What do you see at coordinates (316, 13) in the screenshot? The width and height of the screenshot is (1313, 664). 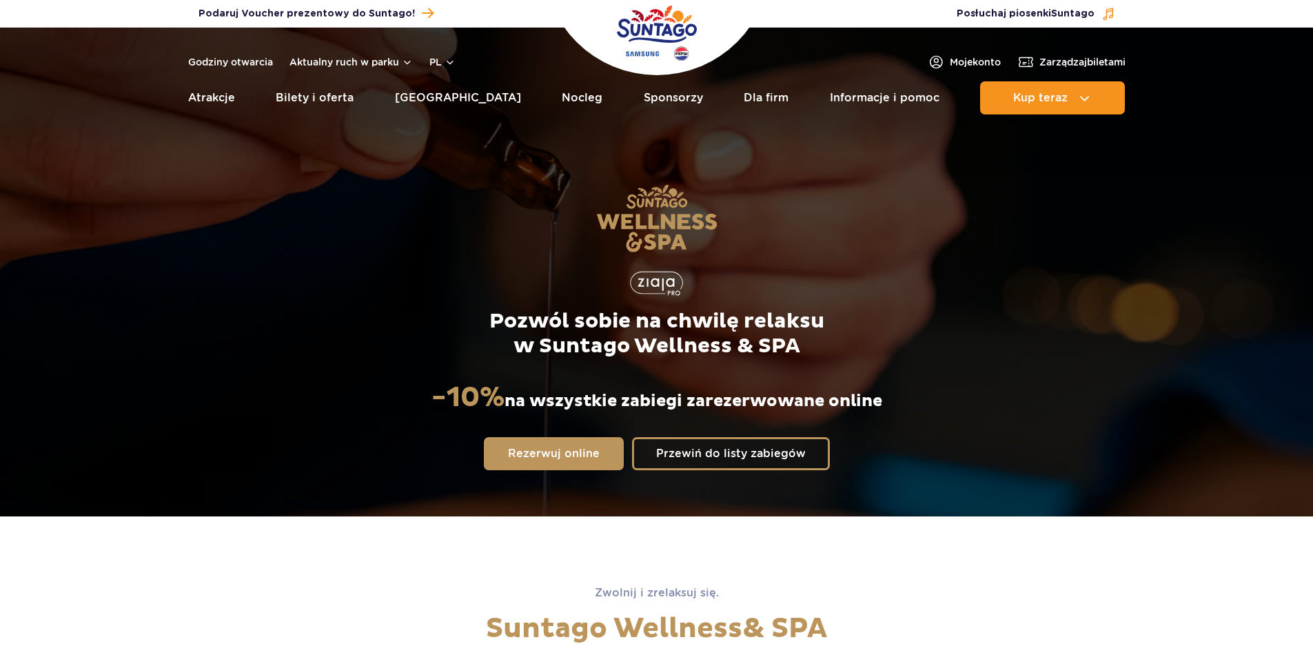 I see `a: Podaruj Voucher prezentowy do Suntago!` at bounding box center [316, 13].